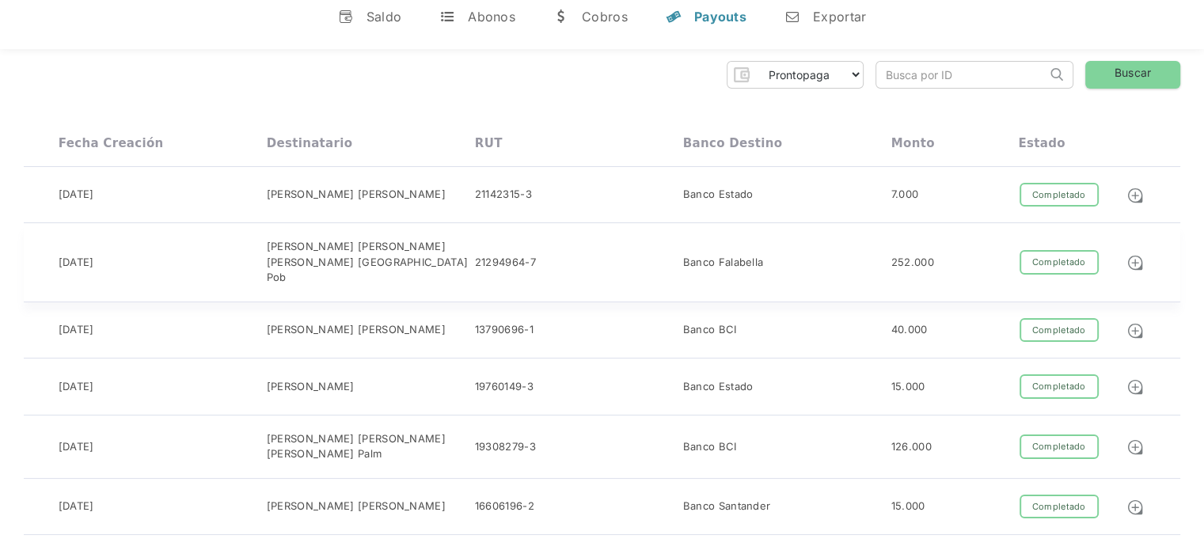 The height and width of the screenshot is (550, 1204). Describe the element at coordinates (961, 74) in the screenshot. I see `input: Busca por ID` at that location.